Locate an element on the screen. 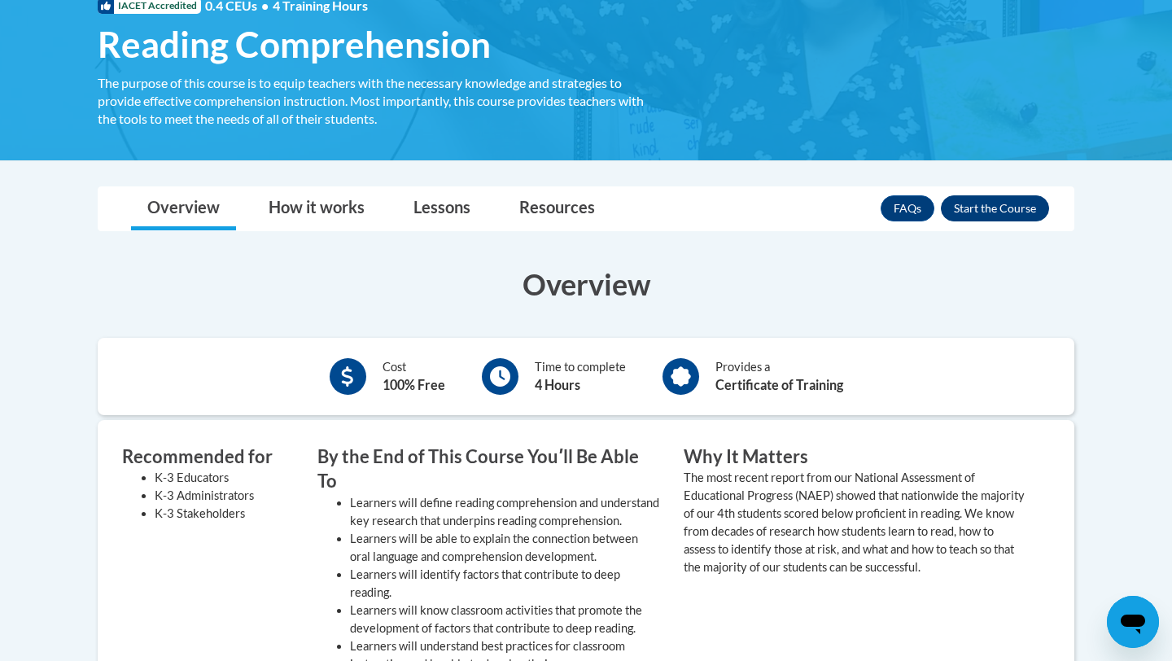  a: Overview is located at coordinates (183, 208).